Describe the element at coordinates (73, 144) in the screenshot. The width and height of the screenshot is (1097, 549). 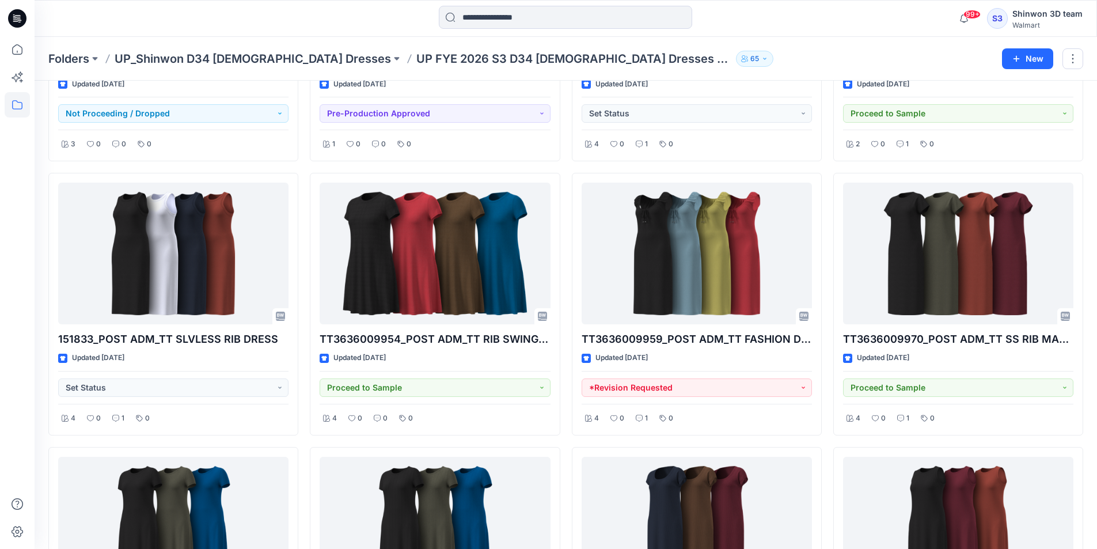
I see `p: 3` at that location.